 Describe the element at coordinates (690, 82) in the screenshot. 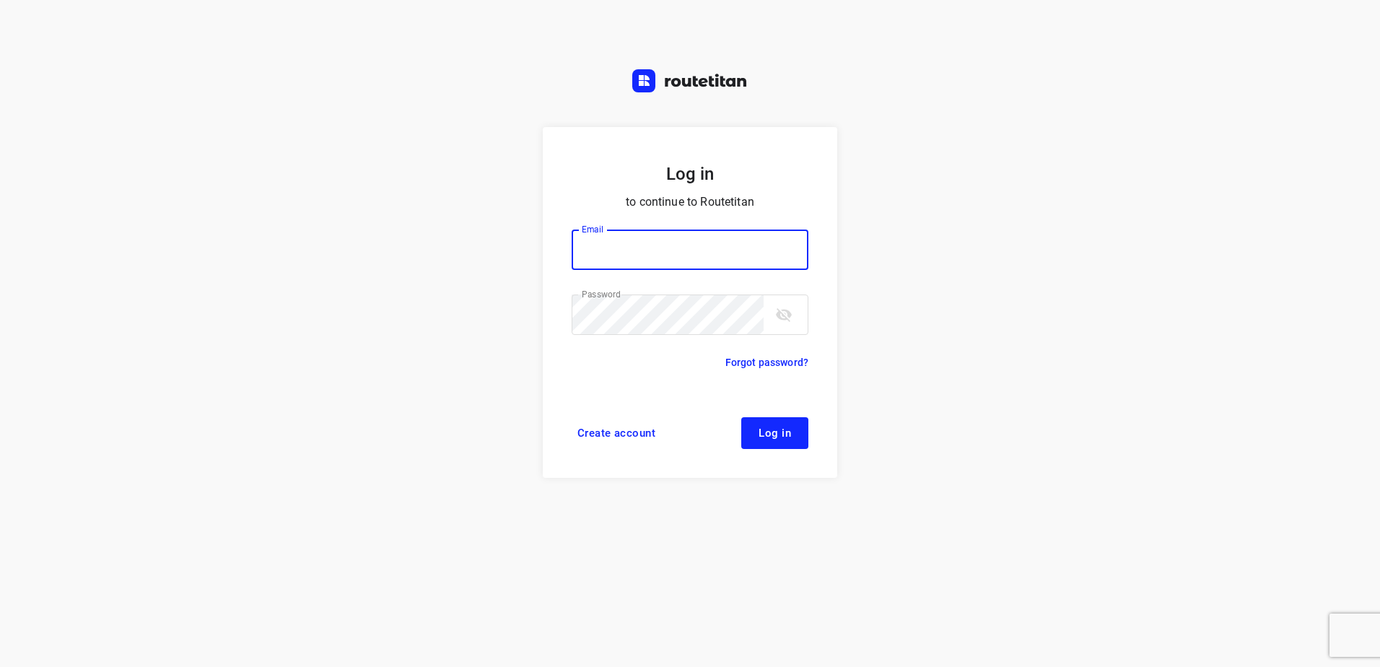

I see `a: Routetitan` at that location.